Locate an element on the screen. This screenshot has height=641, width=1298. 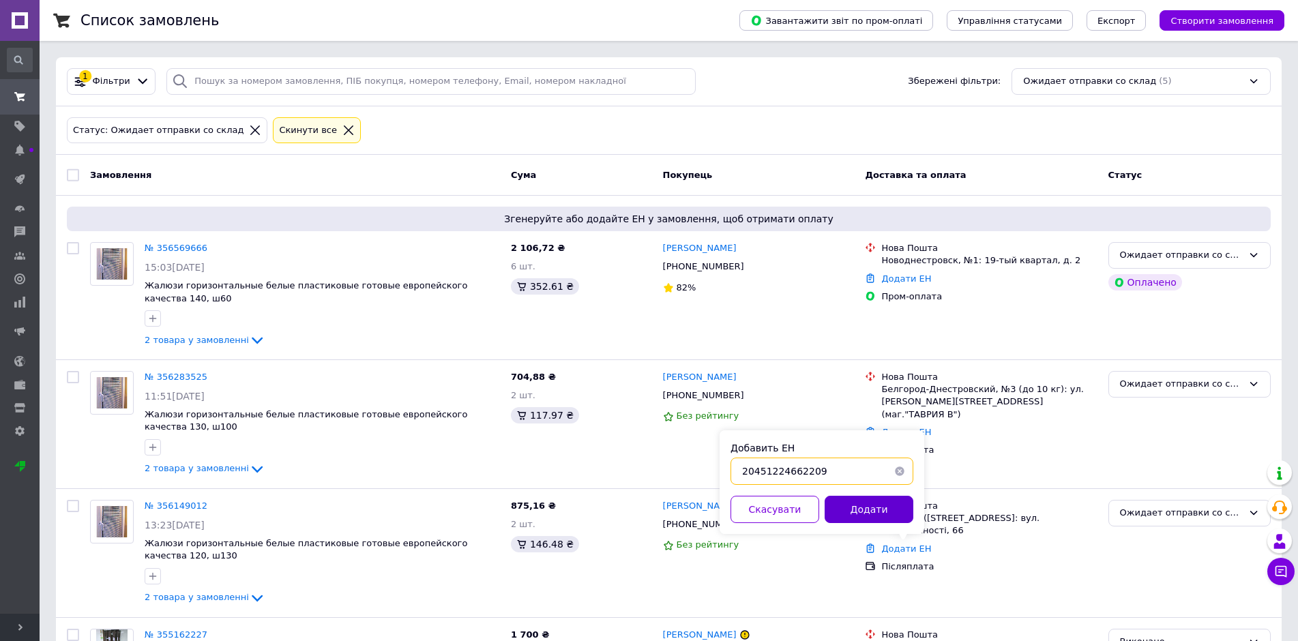
div: 352.61 ₴ is located at coordinates (545, 287).